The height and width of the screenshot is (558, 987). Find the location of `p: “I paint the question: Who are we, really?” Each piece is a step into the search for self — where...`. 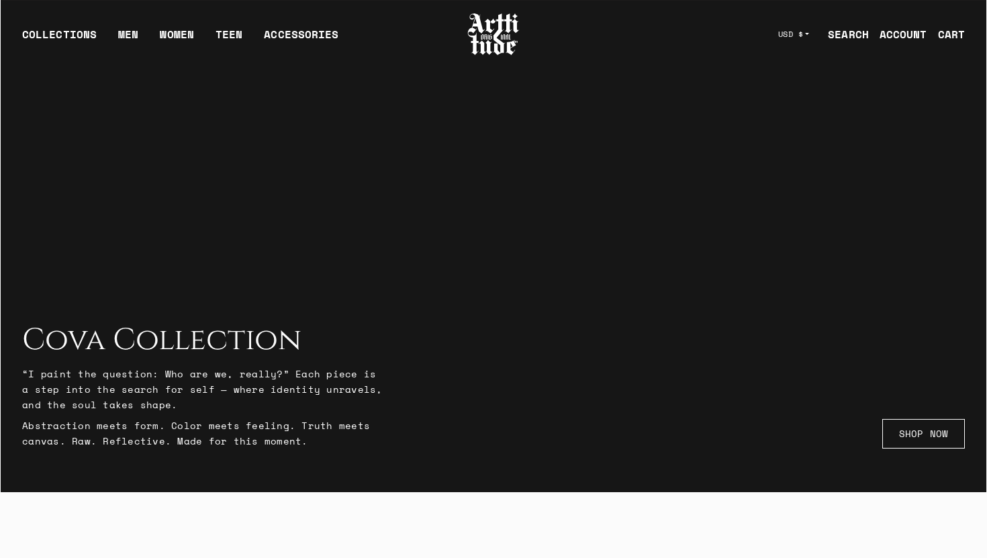

p: “I paint the question: Who are we, really?” Each piece is a step into the search for self — where... is located at coordinates (203, 389).